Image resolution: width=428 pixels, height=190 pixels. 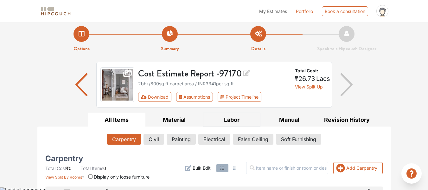 I want to click on button: Bulk Edit, so click(x=197, y=167).